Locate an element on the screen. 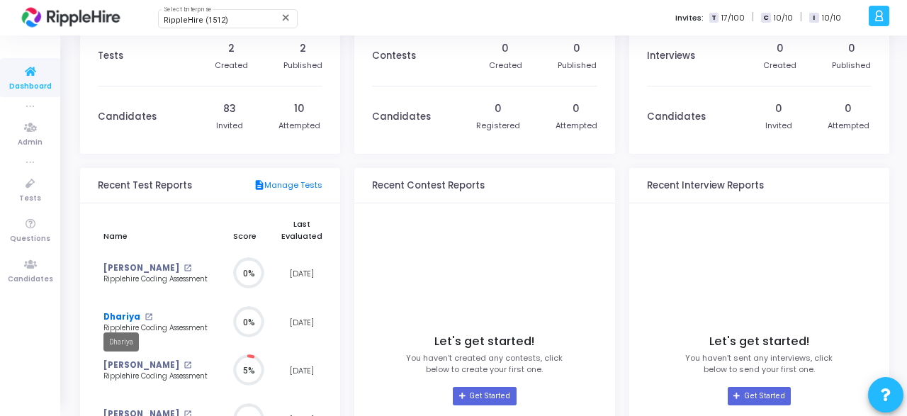 The height and width of the screenshot is (416, 907). p: You haven’t created any contests, click below to create your first one. is located at coordinates (484, 364).